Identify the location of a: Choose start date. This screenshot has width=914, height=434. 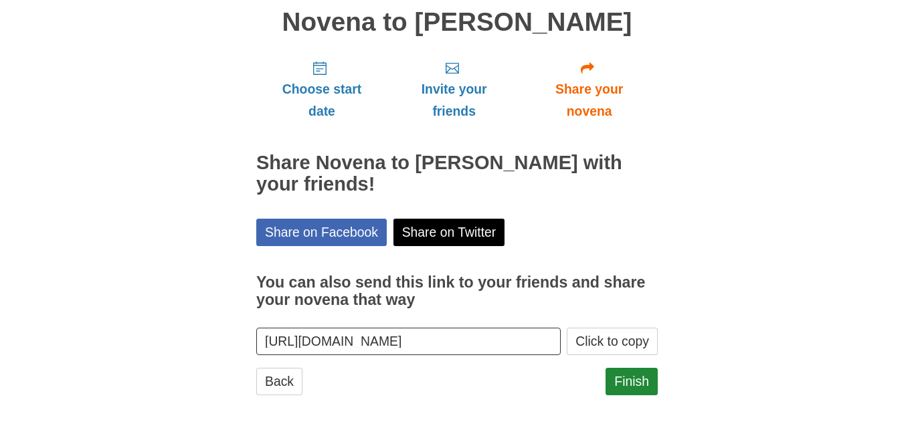
(322, 89).